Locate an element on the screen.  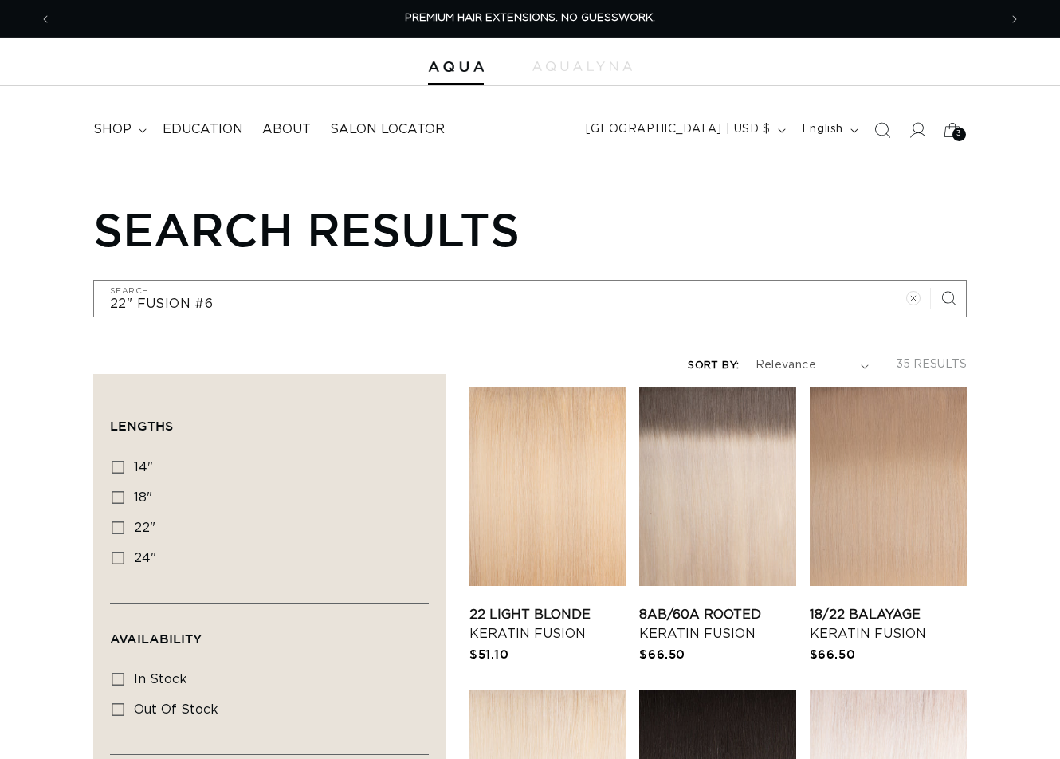
summary: Availability (0 selected) is located at coordinates (270, 632).